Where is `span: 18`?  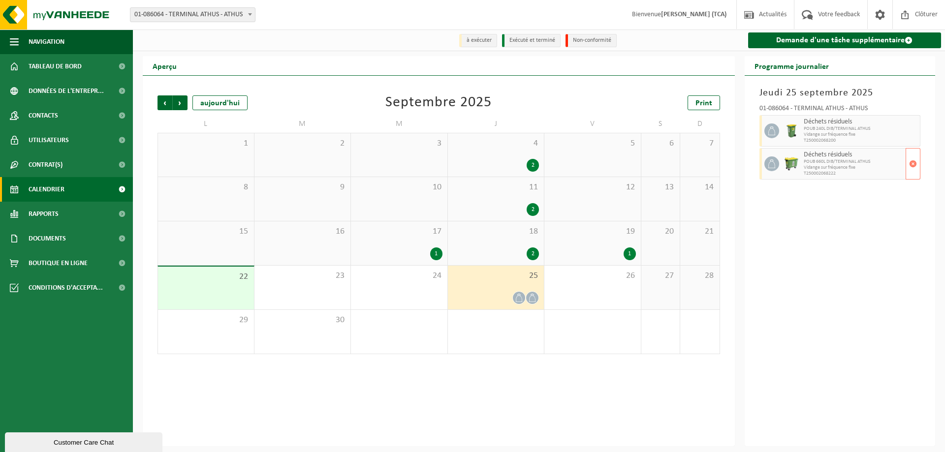 span: 18 is located at coordinates (496, 232).